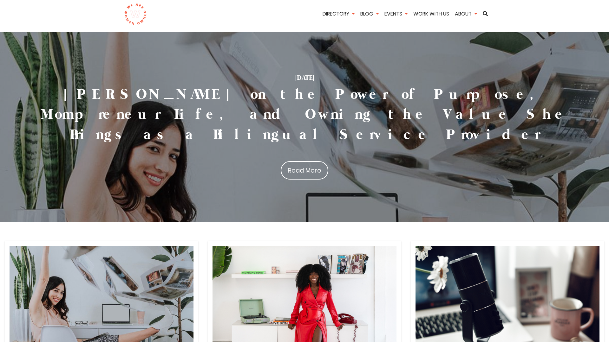 This screenshot has width=609, height=342. I want to click on a: Search, so click(485, 14).